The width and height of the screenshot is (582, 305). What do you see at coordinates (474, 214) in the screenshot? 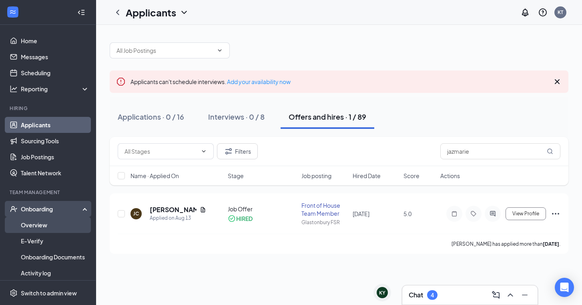
I see `svg: Tag` at bounding box center [474, 214].